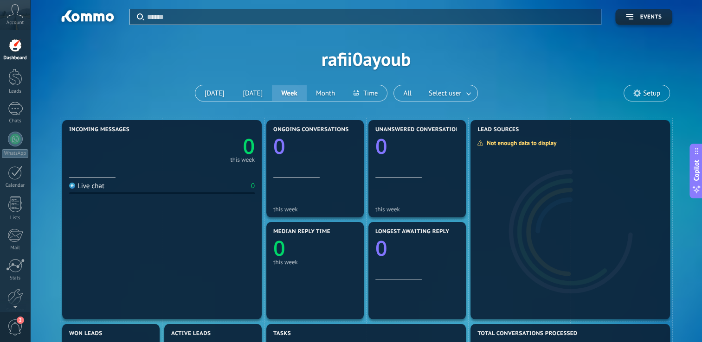  What do you see at coordinates (311, 130) in the screenshot?
I see `span: Ongoing conversations` at bounding box center [311, 130].